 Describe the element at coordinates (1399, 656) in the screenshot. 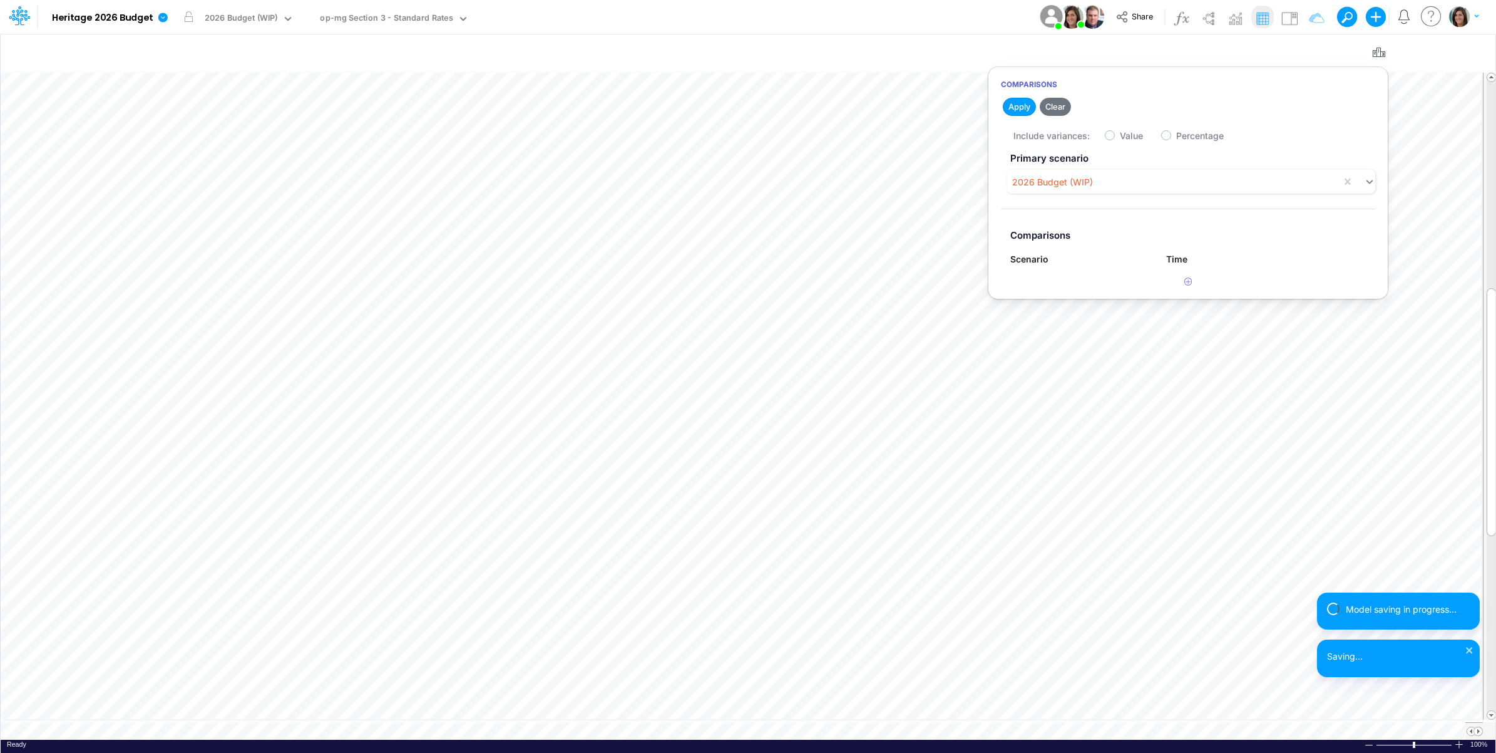

I see `div: Saving...` at that location.